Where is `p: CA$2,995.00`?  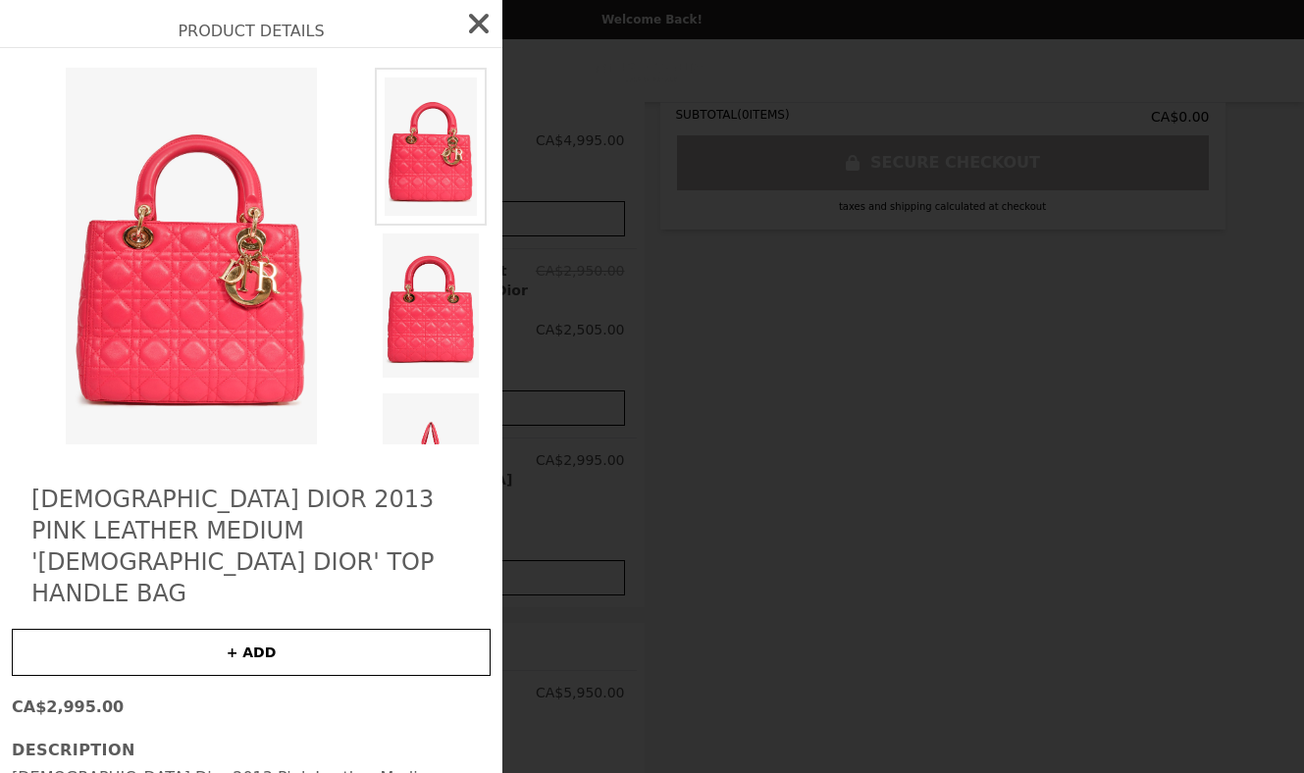 p: CA$2,995.00 is located at coordinates (251, 707).